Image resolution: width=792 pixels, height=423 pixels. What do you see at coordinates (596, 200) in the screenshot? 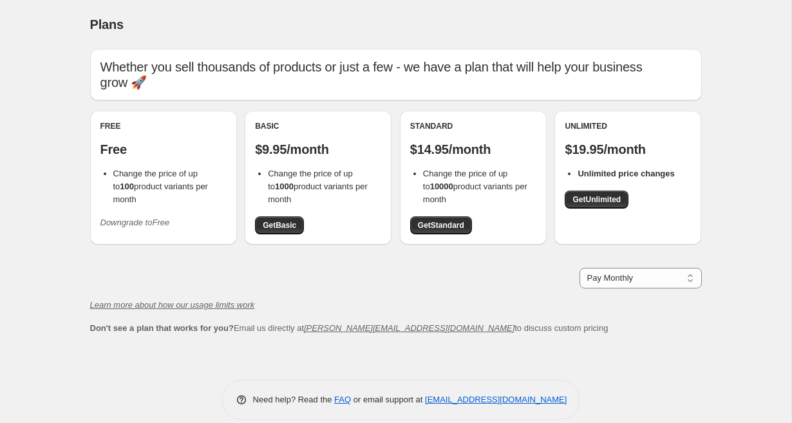
I see `span: Get Unlimited` at bounding box center [596, 200].